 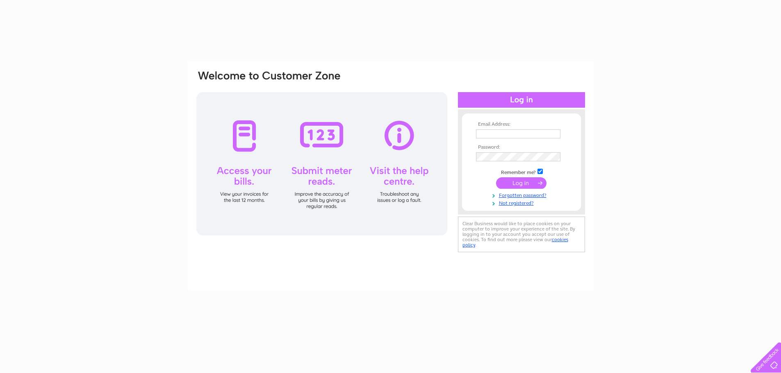 What do you see at coordinates (522, 202) in the screenshot?
I see `a: Not registered?` at bounding box center [522, 202].